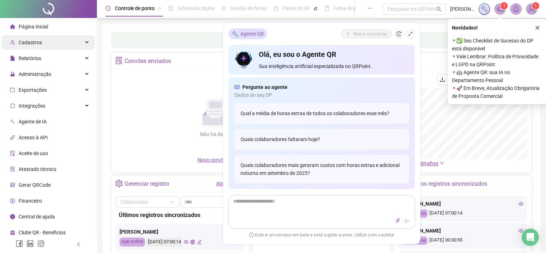  What do you see at coordinates (108, 8) in the screenshot?
I see `span: clock-circle` at bounding box center [108, 8].